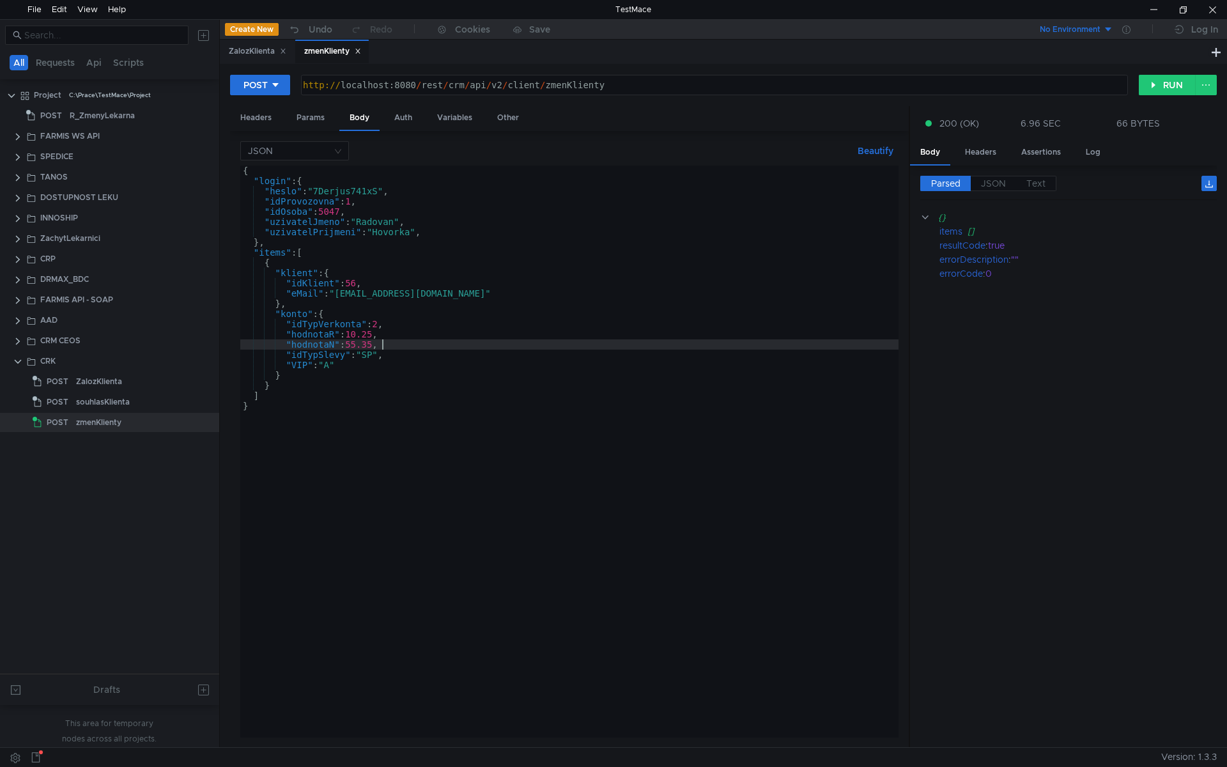 The width and height of the screenshot is (1227, 767). What do you see at coordinates (962, 245) in the screenshot?
I see `div: resultCode` at bounding box center [962, 245].